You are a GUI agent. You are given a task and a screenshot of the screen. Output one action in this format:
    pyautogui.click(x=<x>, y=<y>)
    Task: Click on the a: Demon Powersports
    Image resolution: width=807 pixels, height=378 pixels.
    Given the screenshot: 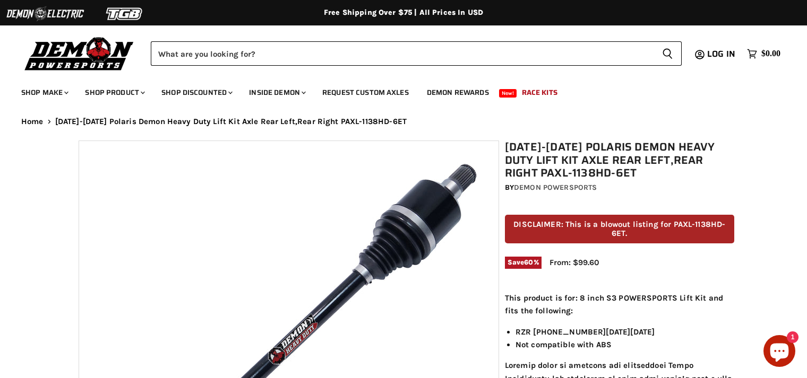 What is the action you would take?
    pyautogui.click(x=555, y=187)
    